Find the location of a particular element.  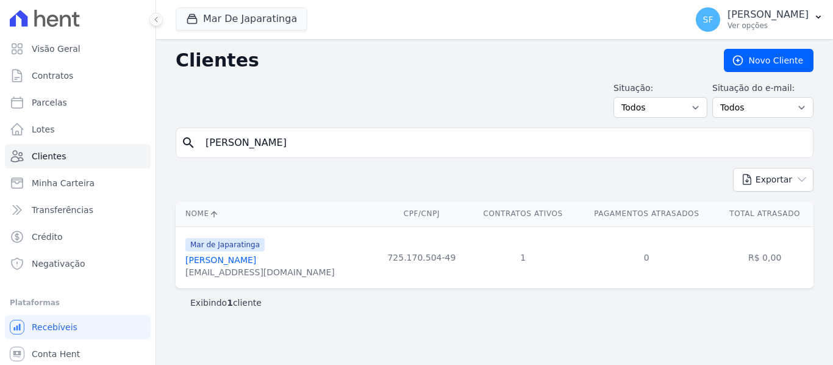

input: Buscar por nome, CPF ou e-mail is located at coordinates (503, 143).